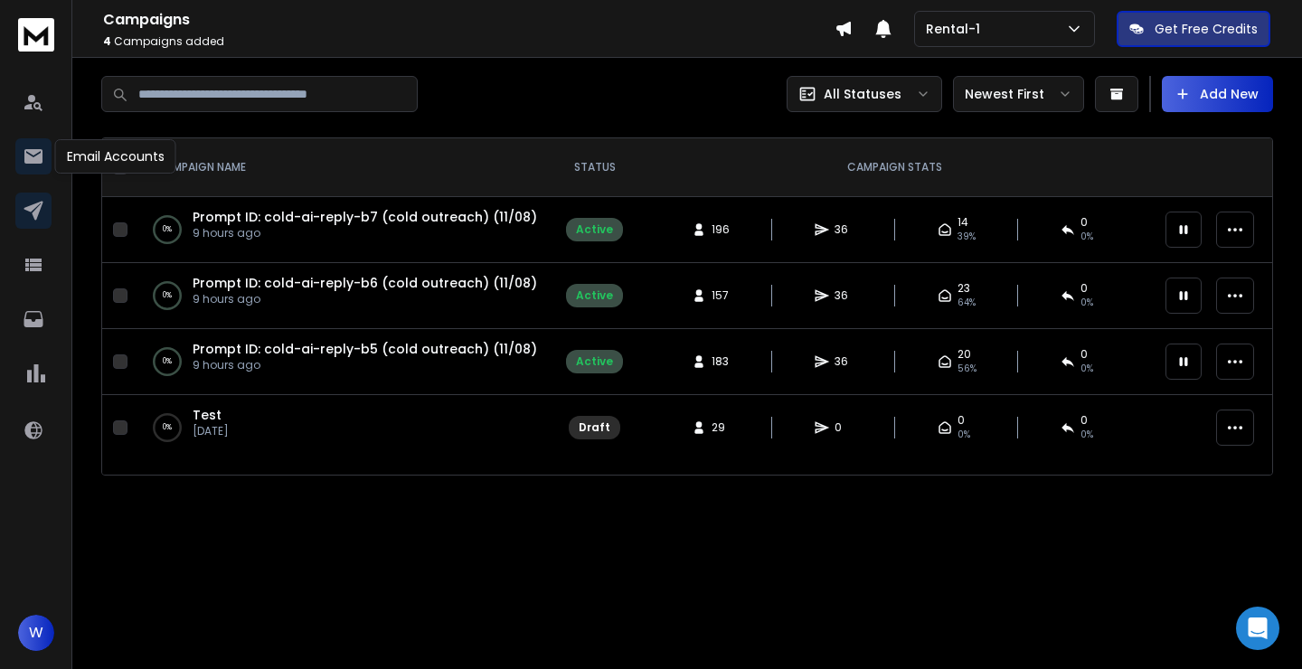  What do you see at coordinates (967, 237) in the screenshot?
I see `span: 39 %` at bounding box center [967, 237].